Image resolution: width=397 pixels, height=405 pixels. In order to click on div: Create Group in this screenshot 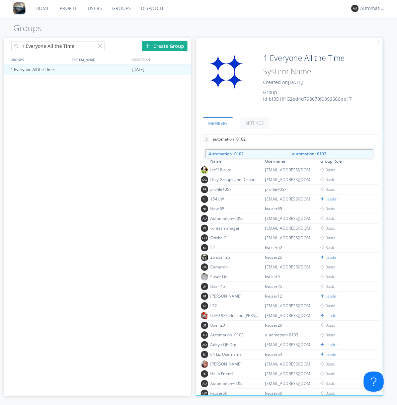, I will do `click(165, 46)`.